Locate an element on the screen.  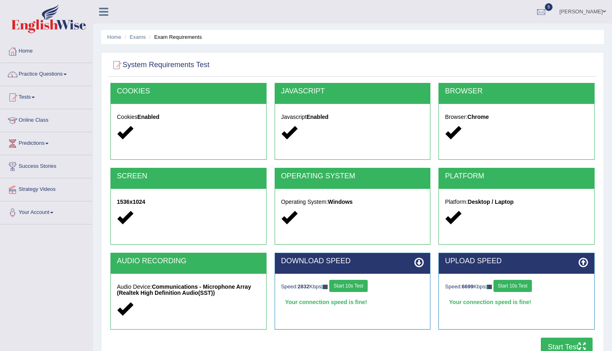
a: Your Account is located at coordinates (47, 212).